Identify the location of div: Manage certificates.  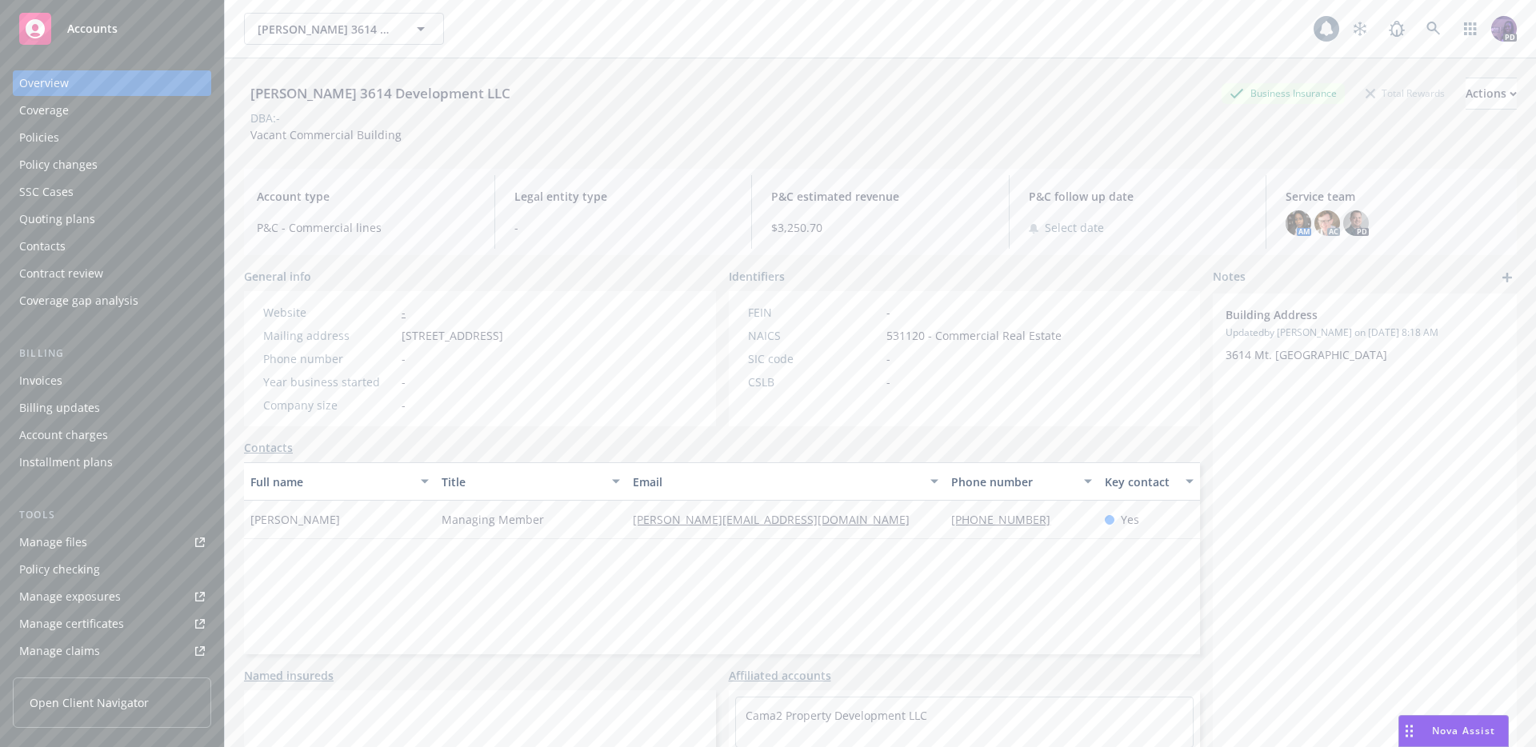
(71, 624).